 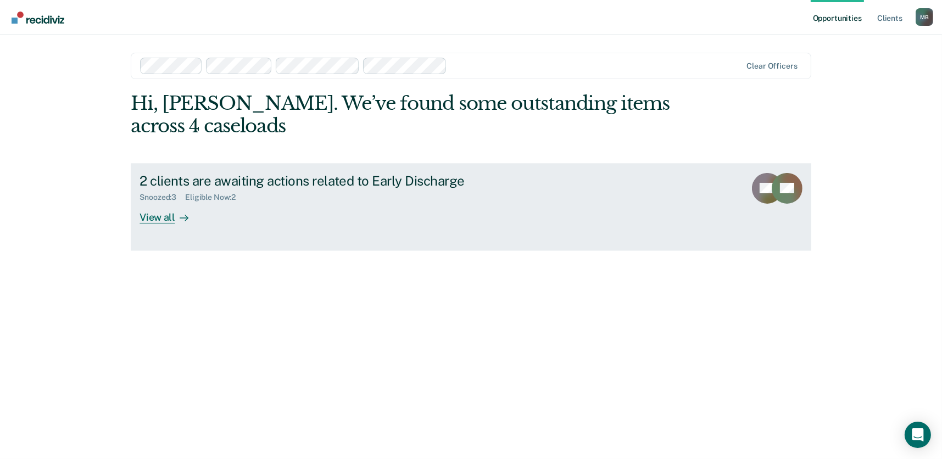 I want to click on a: 2 clients are awaiting actions related to Early DischargeSnoozed:3Eligible Now:2View all, so click(x=471, y=207).